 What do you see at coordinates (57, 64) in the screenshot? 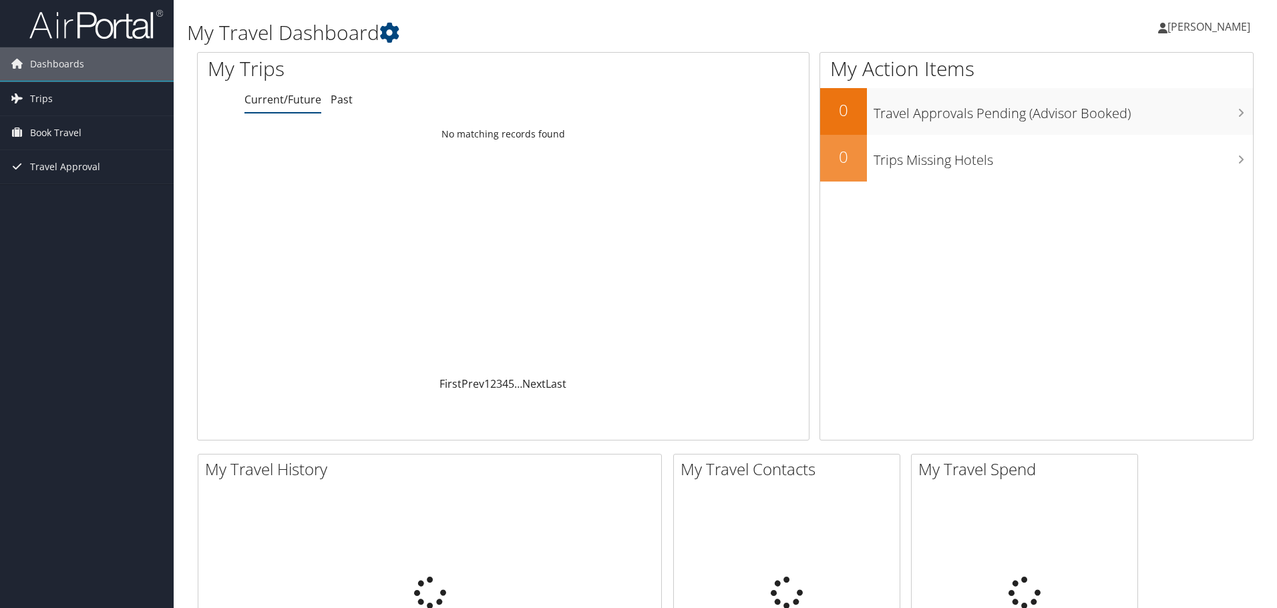
I see `span: Dashboards` at bounding box center [57, 64].